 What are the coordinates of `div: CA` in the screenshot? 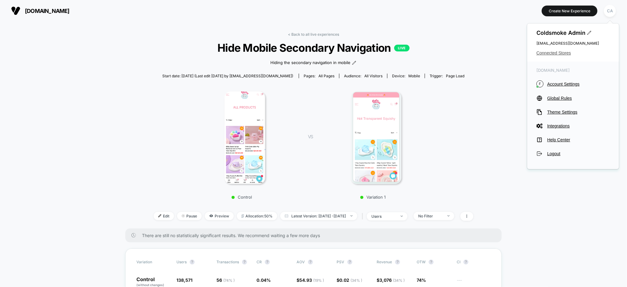 It's located at (610, 11).